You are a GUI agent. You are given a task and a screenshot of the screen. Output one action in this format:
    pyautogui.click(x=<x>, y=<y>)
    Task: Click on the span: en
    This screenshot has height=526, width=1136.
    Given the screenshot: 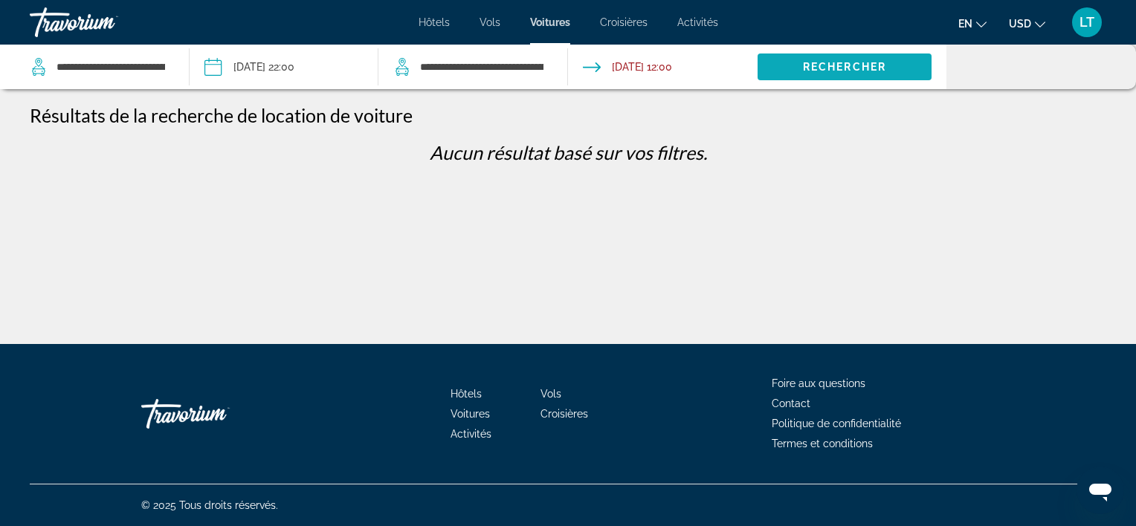 What is the action you would take?
    pyautogui.click(x=965, y=24)
    